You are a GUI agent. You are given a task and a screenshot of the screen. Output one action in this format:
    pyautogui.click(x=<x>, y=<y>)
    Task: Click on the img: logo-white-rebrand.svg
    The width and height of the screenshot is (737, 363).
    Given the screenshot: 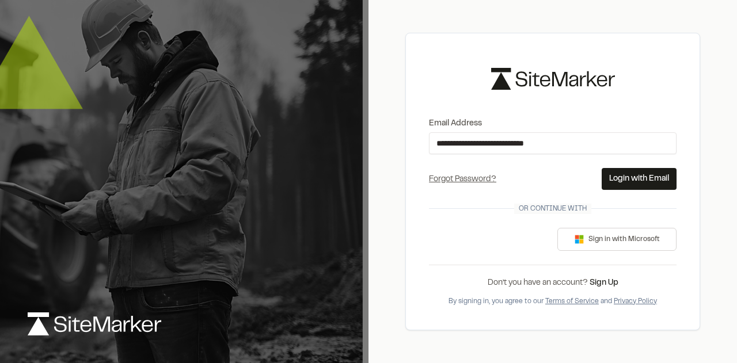 What is the action you would take?
    pyautogui.click(x=94, y=324)
    